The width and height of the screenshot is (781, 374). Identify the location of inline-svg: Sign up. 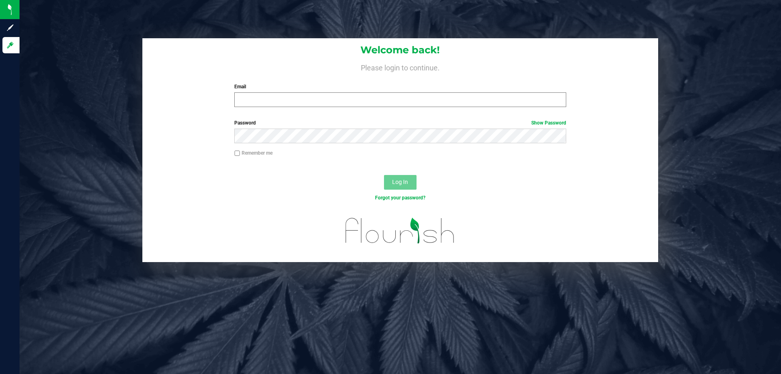
(10, 28).